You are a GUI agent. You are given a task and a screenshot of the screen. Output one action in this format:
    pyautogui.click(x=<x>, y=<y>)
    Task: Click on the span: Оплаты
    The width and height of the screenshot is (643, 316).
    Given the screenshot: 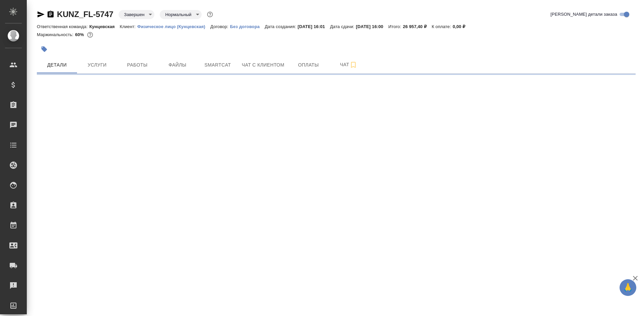 What is the action you would take?
    pyautogui.click(x=308, y=65)
    